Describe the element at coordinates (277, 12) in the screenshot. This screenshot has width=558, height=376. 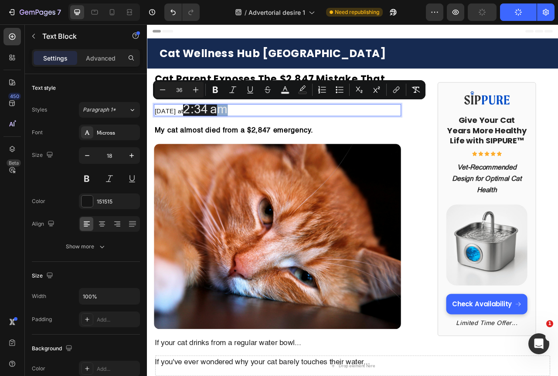
I see `span: Advertorial desire 1` at that location.